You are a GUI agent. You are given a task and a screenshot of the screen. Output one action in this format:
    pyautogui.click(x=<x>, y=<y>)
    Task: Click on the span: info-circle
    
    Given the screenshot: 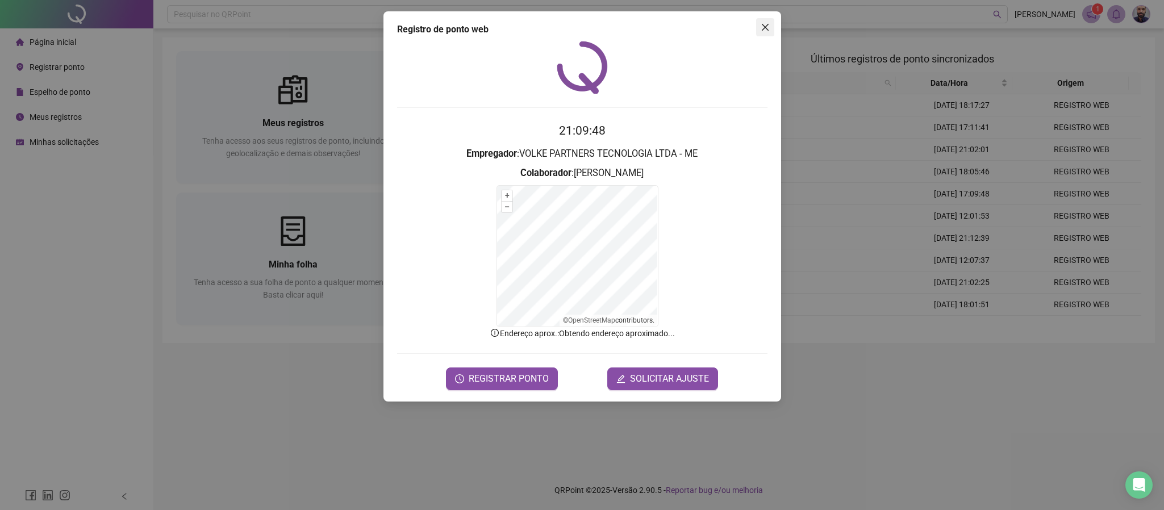 What is the action you would take?
    pyautogui.click(x=495, y=333)
    